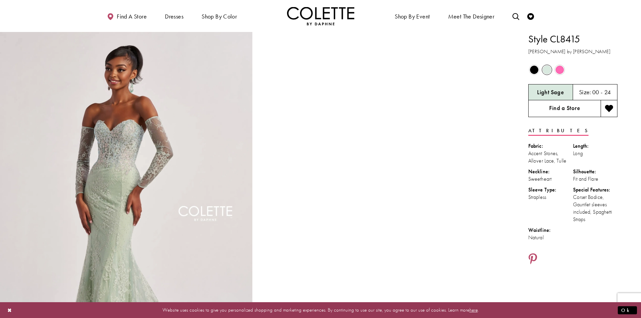  Describe the element at coordinates (627, 310) in the screenshot. I see `button: Submit Dialog` at that location.